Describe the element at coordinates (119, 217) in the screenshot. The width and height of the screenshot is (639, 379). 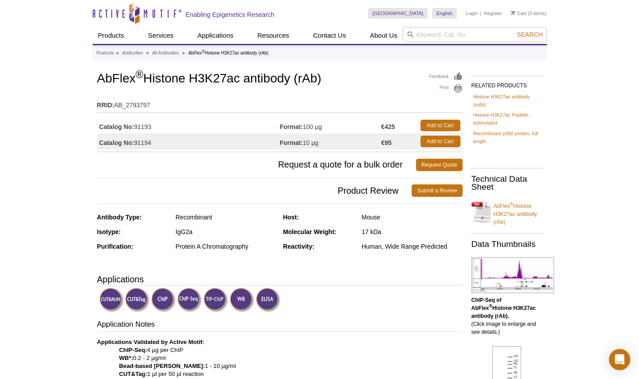
I see `strong: Antibody Type:` at that location.